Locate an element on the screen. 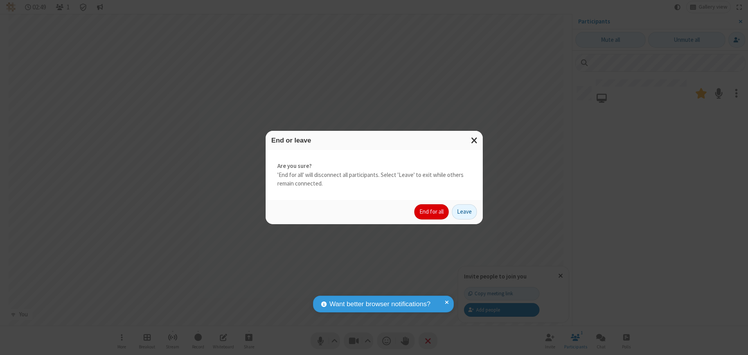 Image resolution: width=748 pixels, height=355 pixels. span: Want better browser notifications? is located at coordinates (380, 305).